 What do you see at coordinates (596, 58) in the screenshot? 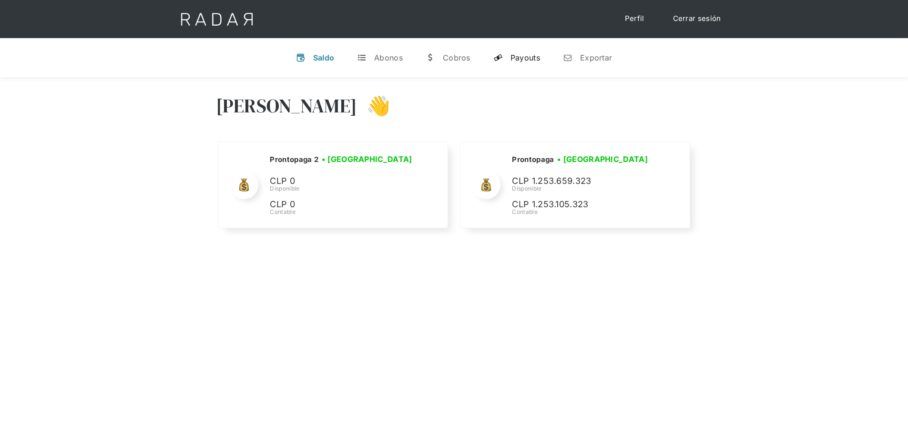
I see `div: Exportar` at bounding box center [596, 58].